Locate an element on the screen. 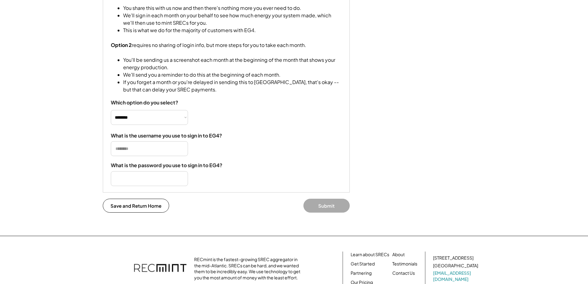 The image size is (588, 284). a: Testimonials is located at coordinates (405, 264).